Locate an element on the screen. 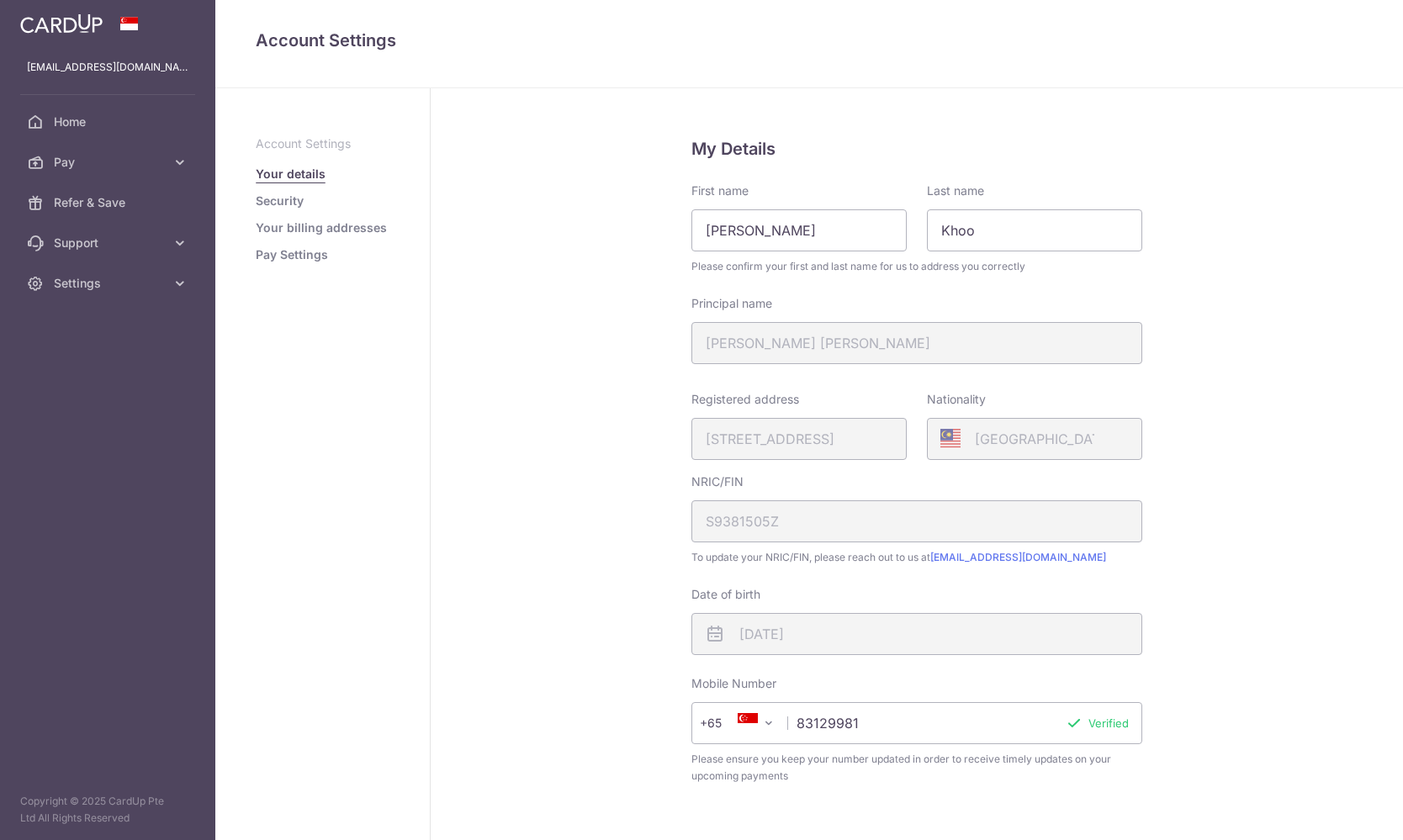 The image size is (1403, 840). span: Home is located at coordinates (110, 122).